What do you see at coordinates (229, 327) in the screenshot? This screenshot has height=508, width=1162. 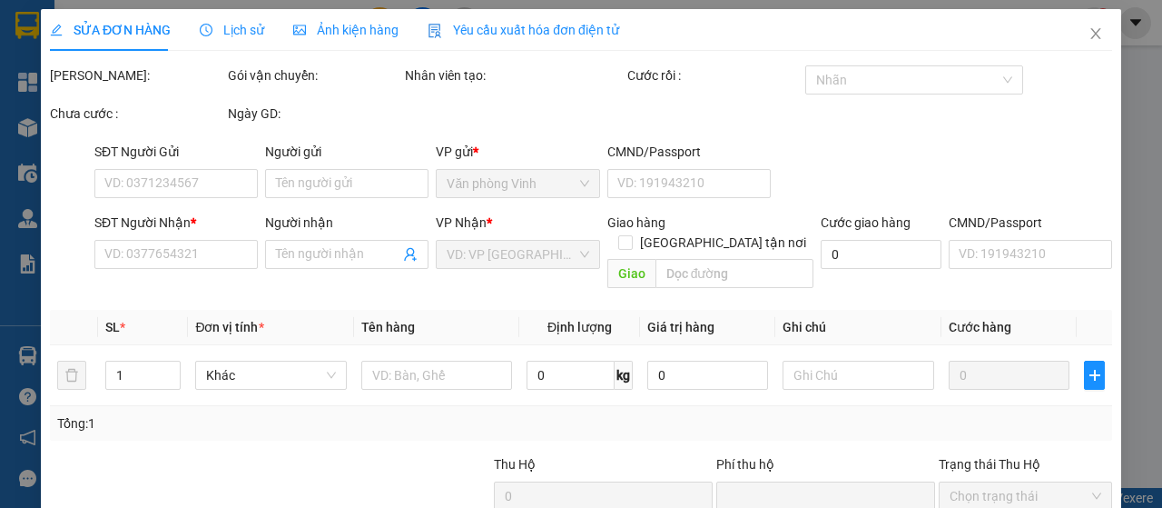 I see `span: Đơn vị tính` at bounding box center [229, 327].